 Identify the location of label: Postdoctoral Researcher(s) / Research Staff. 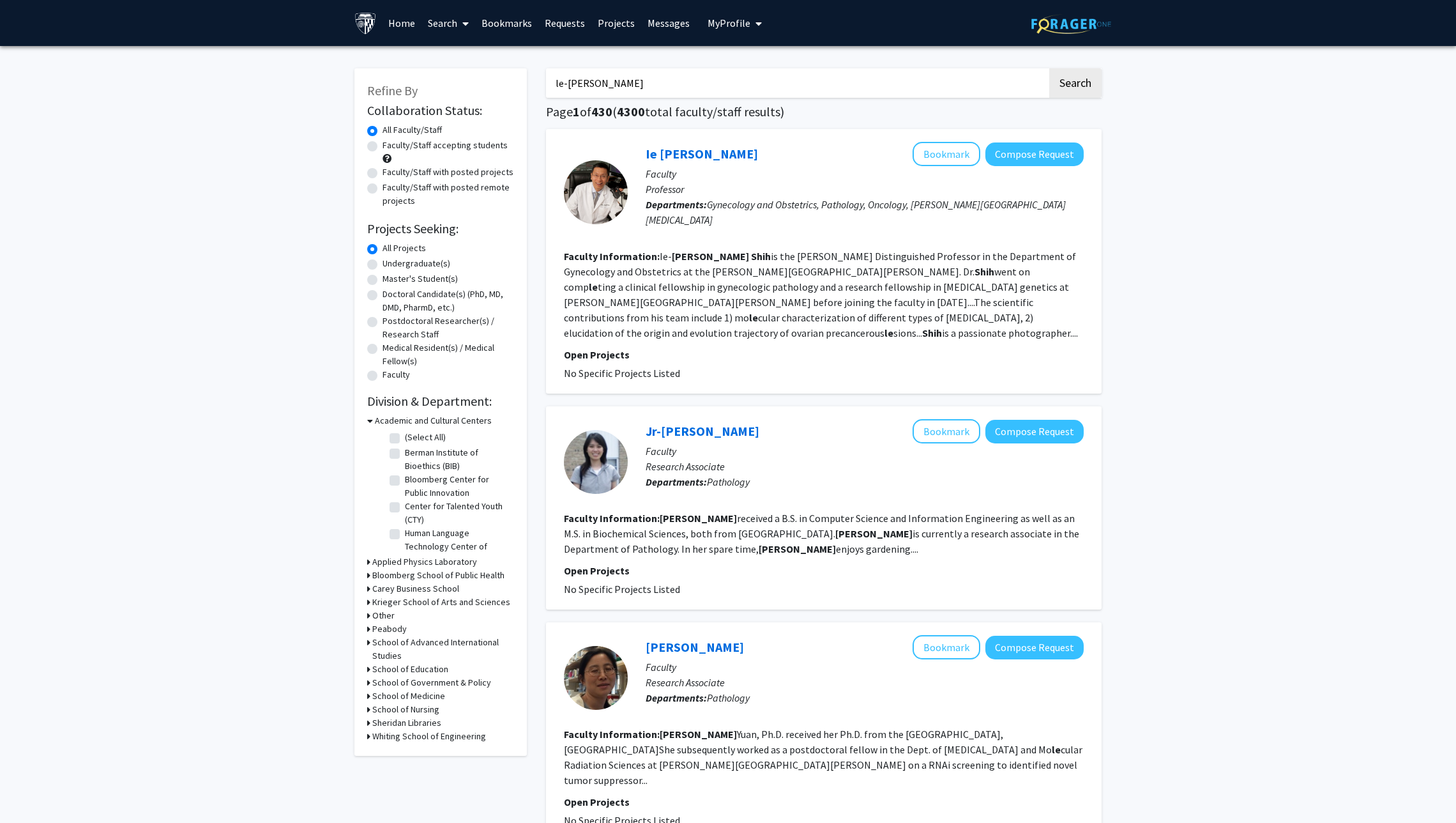
(448, 328).